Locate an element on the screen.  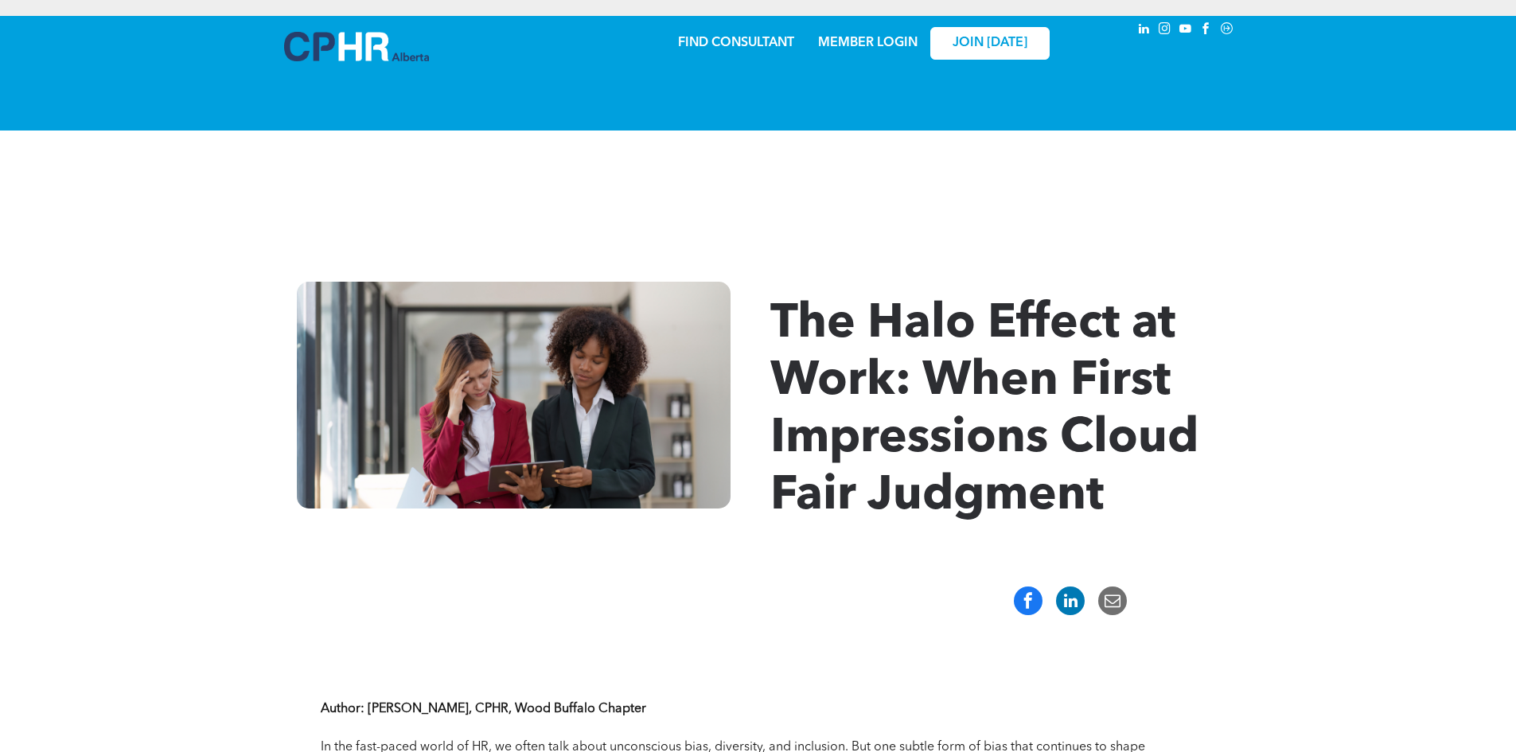
strong: Author is located at coordinates (341, 709).